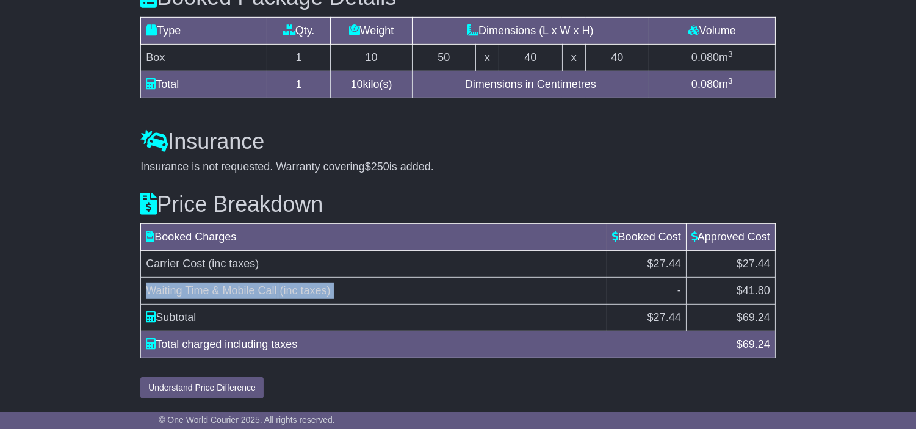 This screenshot has width=916, height=429. What do you see at coordinates (374, 318) in the screenshot?
I see `td: Subtotal` at bounding box center [374, 318].